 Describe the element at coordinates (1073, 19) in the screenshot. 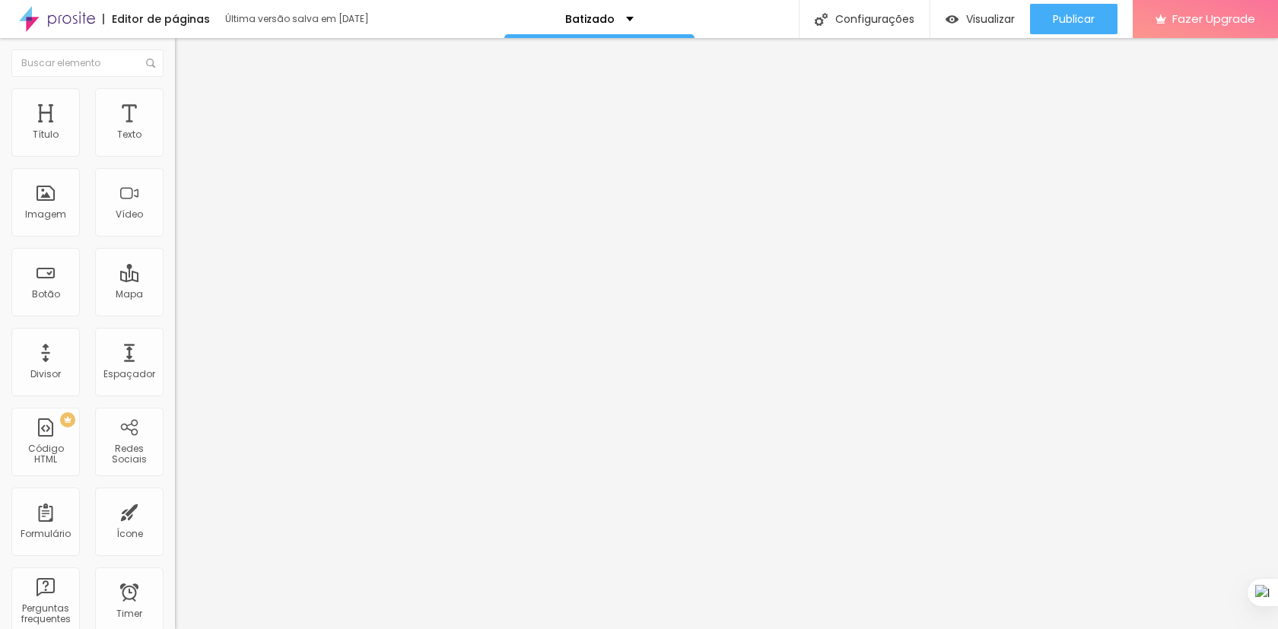

I see `span: Publicar` at that location.